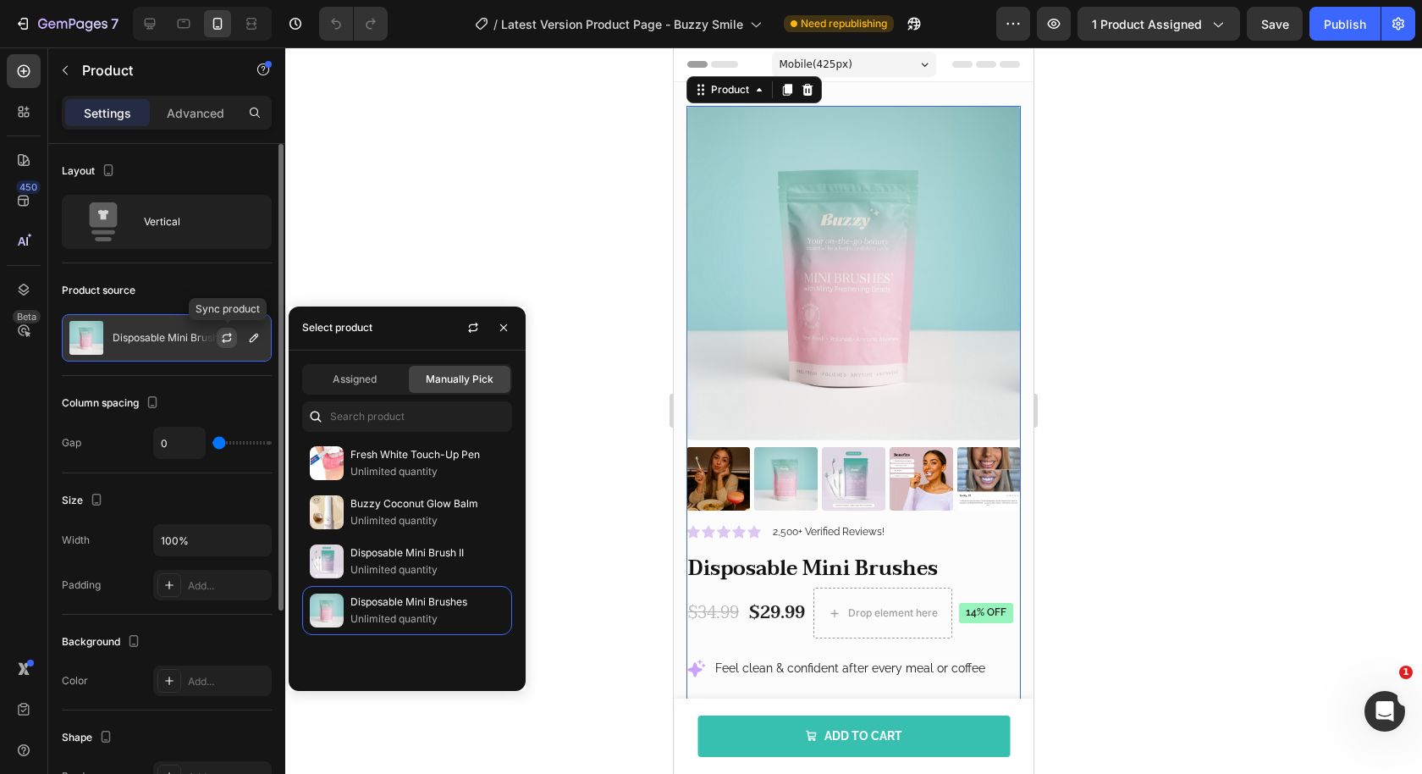  I want to click on div: Product source, so click(98, 290).